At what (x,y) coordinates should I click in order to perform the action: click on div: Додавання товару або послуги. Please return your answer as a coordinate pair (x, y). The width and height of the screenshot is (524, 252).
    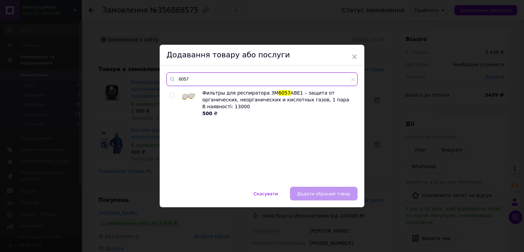
    Looking at the image, I should click on (262, 55).